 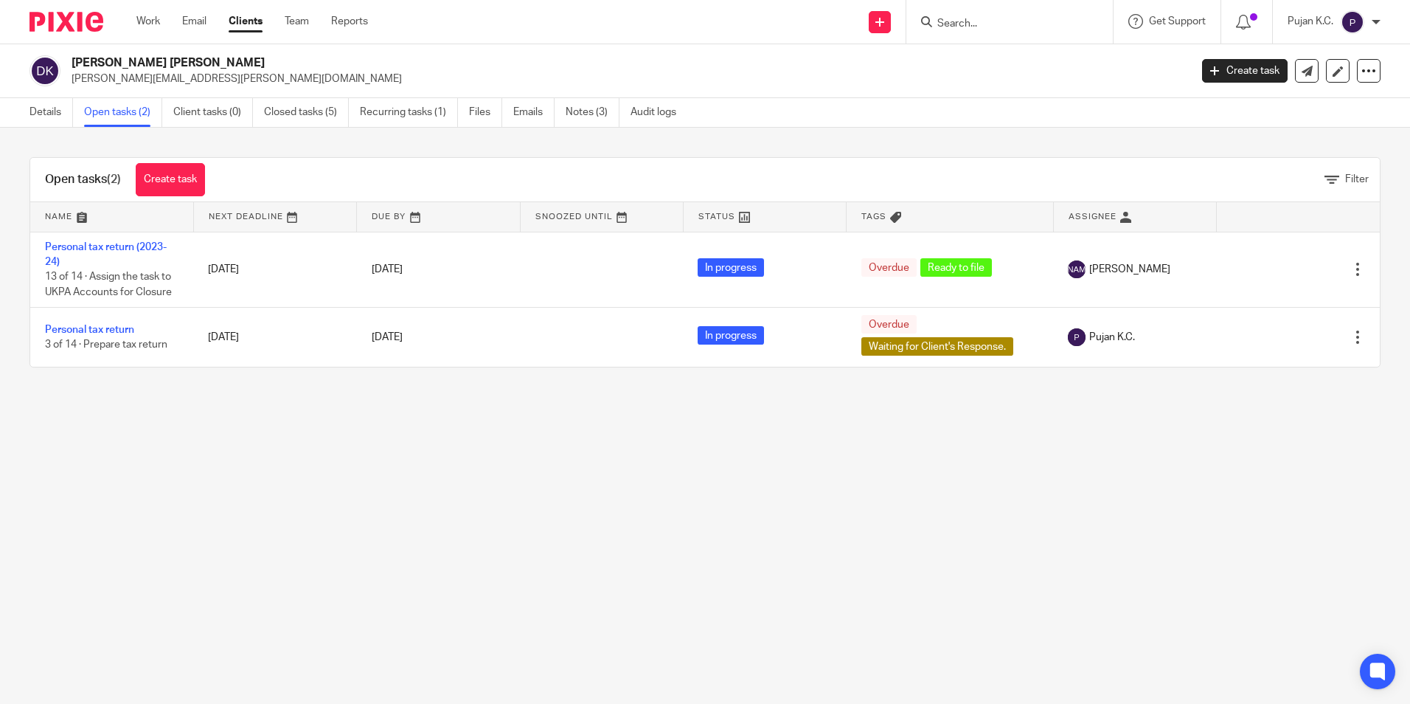 I want to click on h1: Open tasks, so click(x=83, y=179).